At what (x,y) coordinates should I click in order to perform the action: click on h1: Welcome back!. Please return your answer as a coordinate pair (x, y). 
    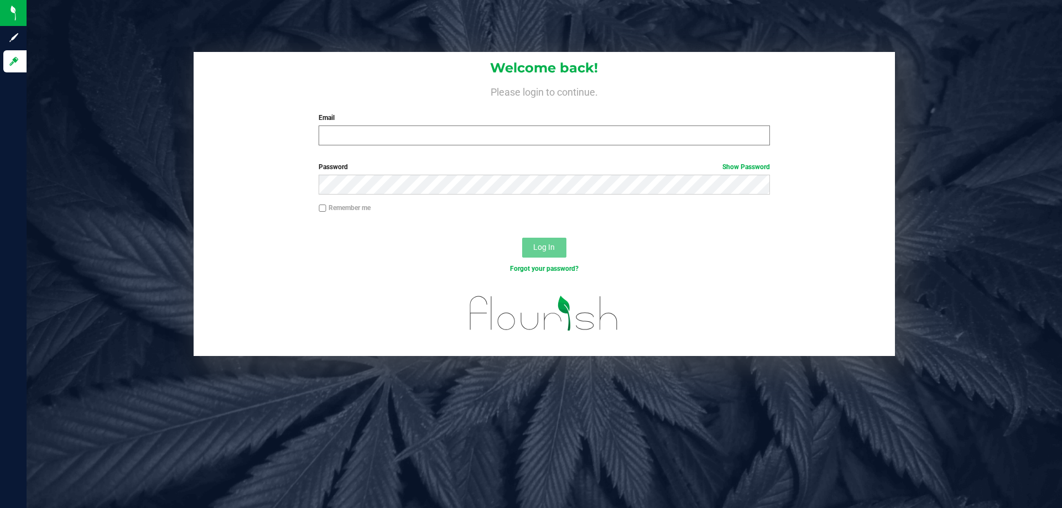
    Looking at the image, I should click on (544, 68).